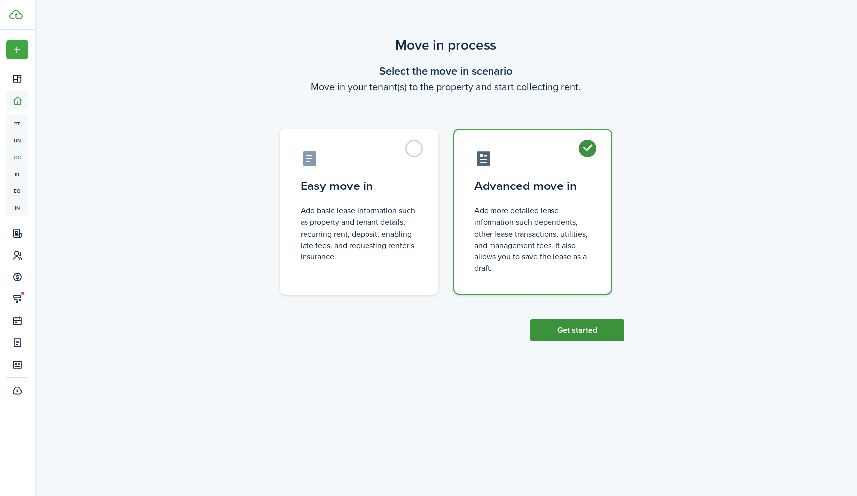 This screenshot has width=857, height=496. Describe the element at coordinates (446, 87) in the screenshot. I see `wizard-step-header-description: Move in your tenant(s) to the property and start collecting rent.` at that location.